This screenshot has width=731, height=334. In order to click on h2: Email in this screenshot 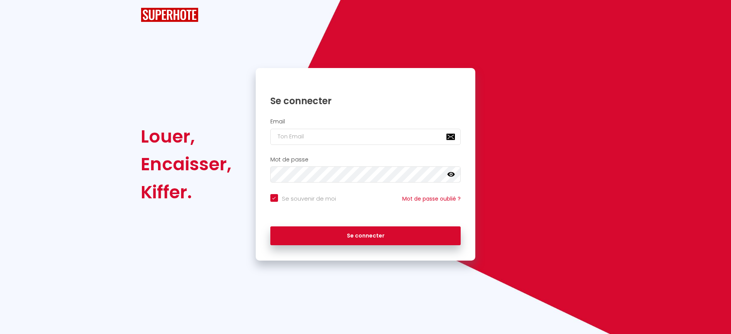, I will do `click(366, 121)`.